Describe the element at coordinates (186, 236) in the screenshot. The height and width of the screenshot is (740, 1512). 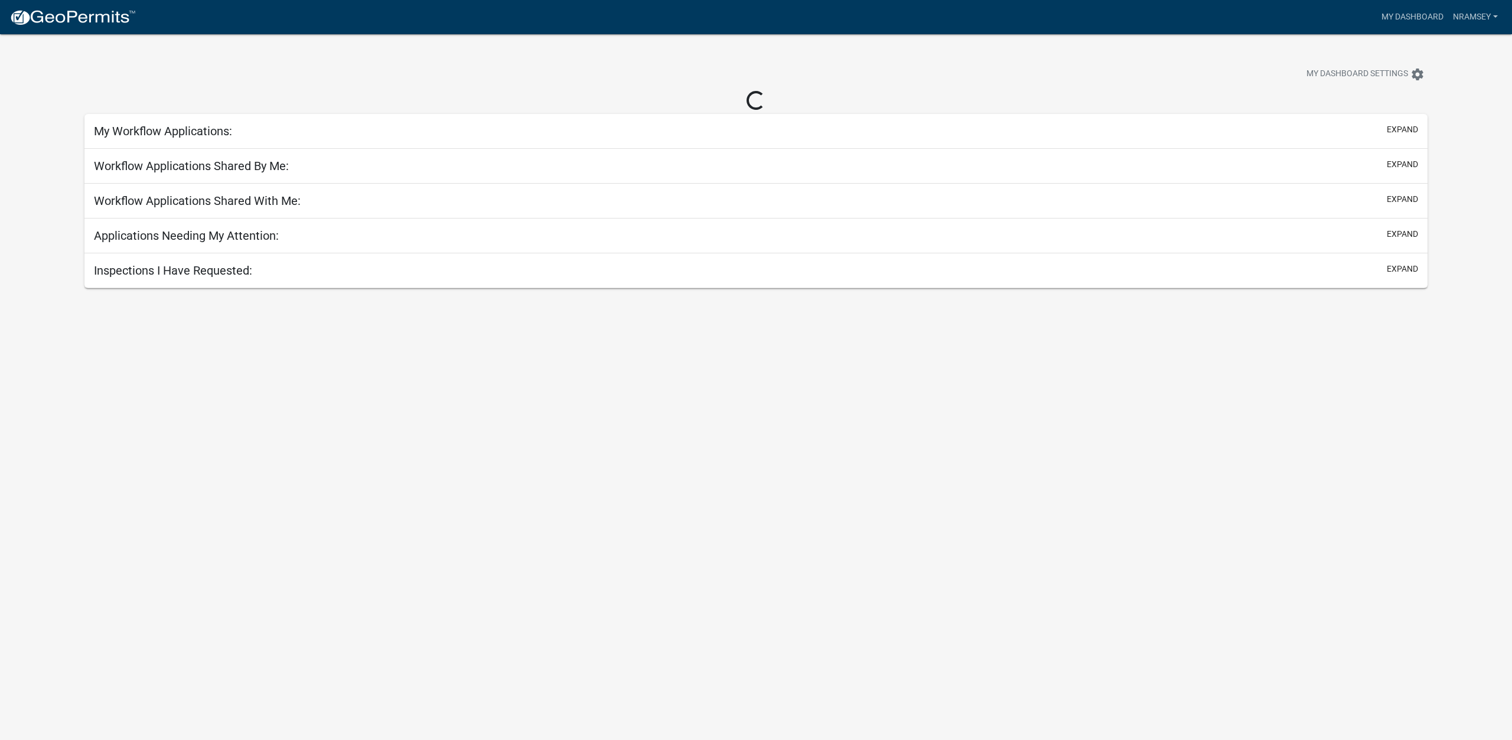
I see `h5: Applications Needing My Attention:` at that location.